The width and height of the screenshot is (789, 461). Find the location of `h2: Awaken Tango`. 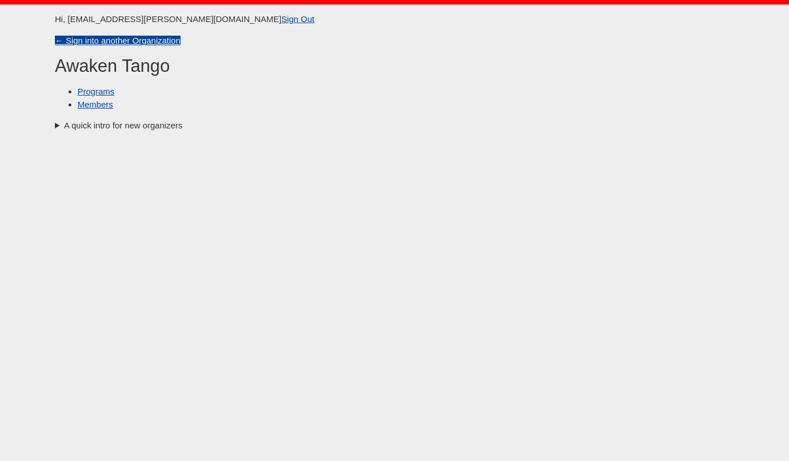

h2: Awaken Tango is located at coordinates (395, 66).